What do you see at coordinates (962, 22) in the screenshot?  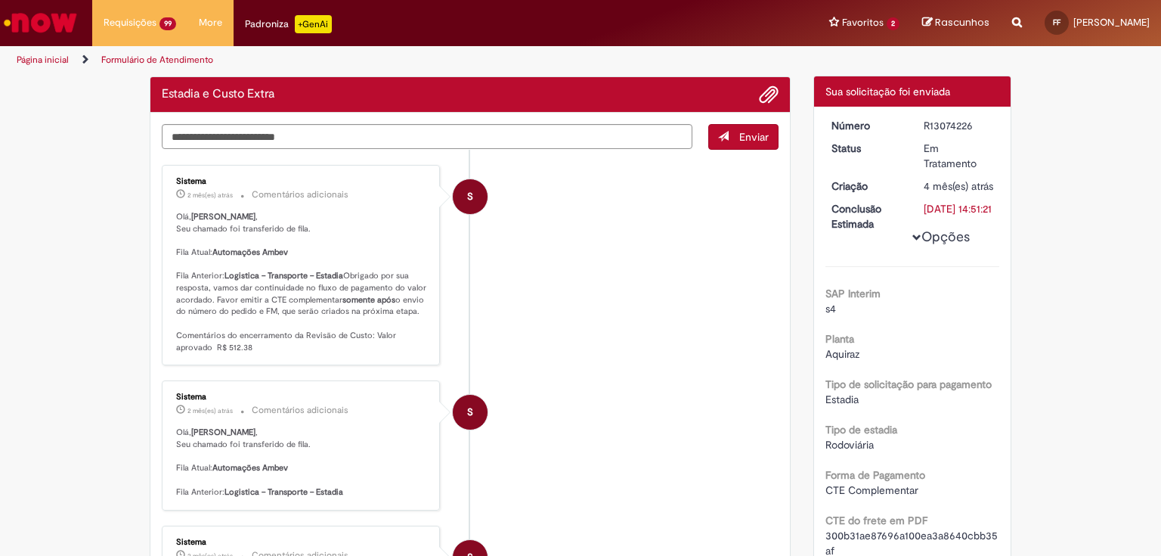 I see `span: Rascunhos` at bounding box center [962, 22].